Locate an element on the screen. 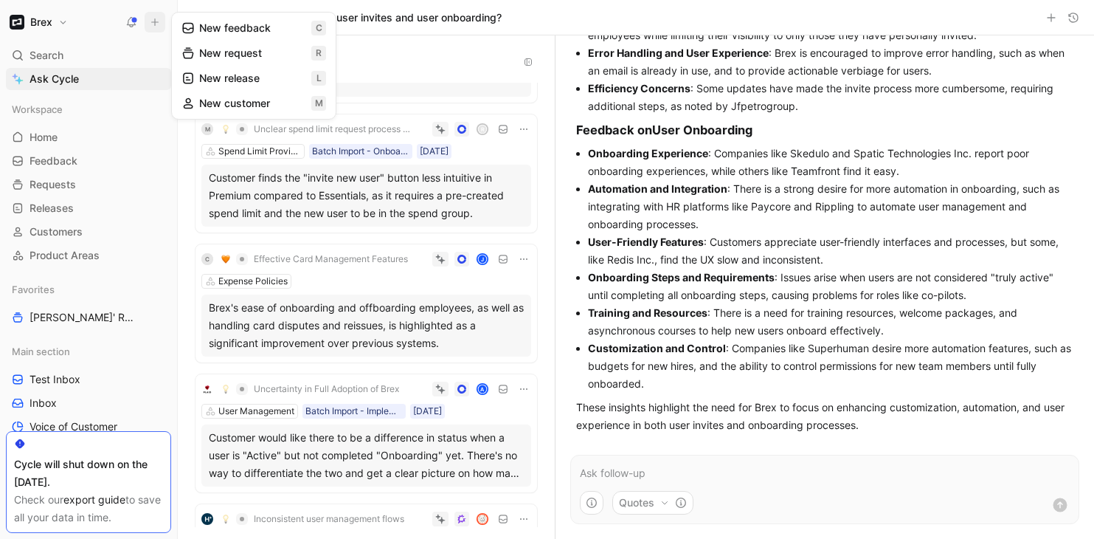 This screenshot has height=539, width=1094. span: Feedback is located at coordinates (53, 161).